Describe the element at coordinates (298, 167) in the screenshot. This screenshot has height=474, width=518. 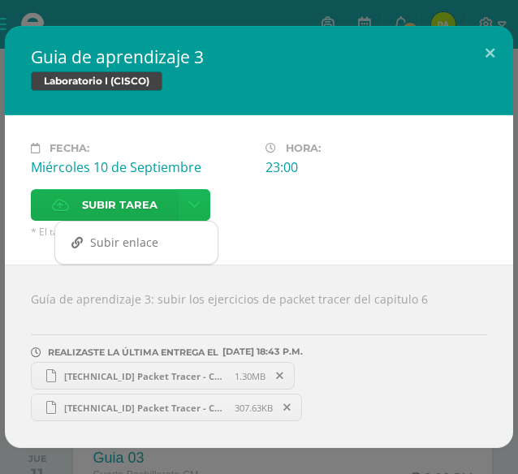
I see `div: 23:00` at that location.